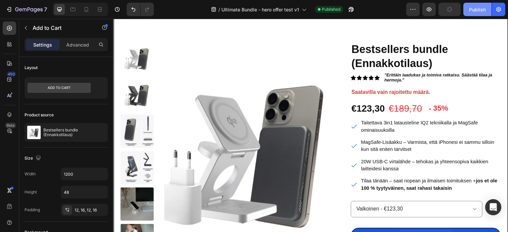 The image size is (508, 232). Describe the element at coordinates (477, 9) in the screenshot. I see `div: Publish` at that location.